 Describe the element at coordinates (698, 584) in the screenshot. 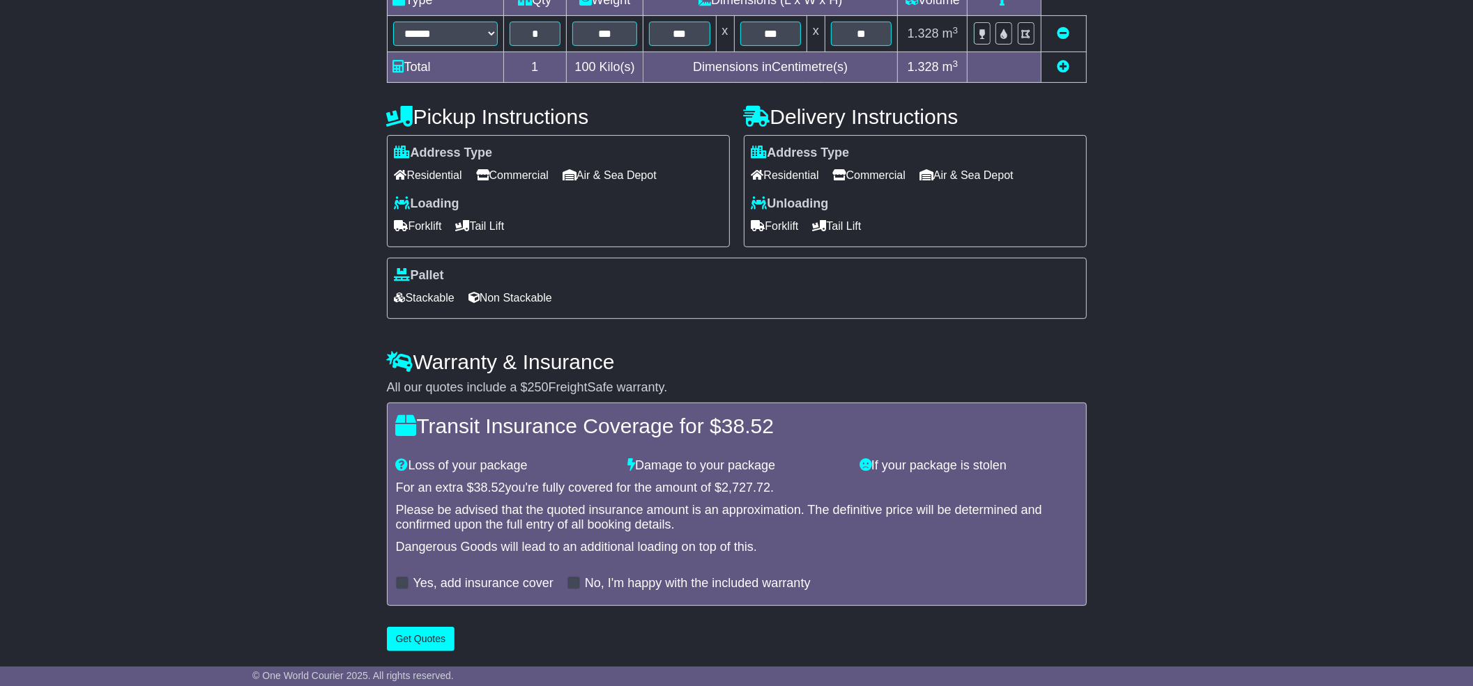

I see `label: No, I'm happy with the included warranty` at that location.